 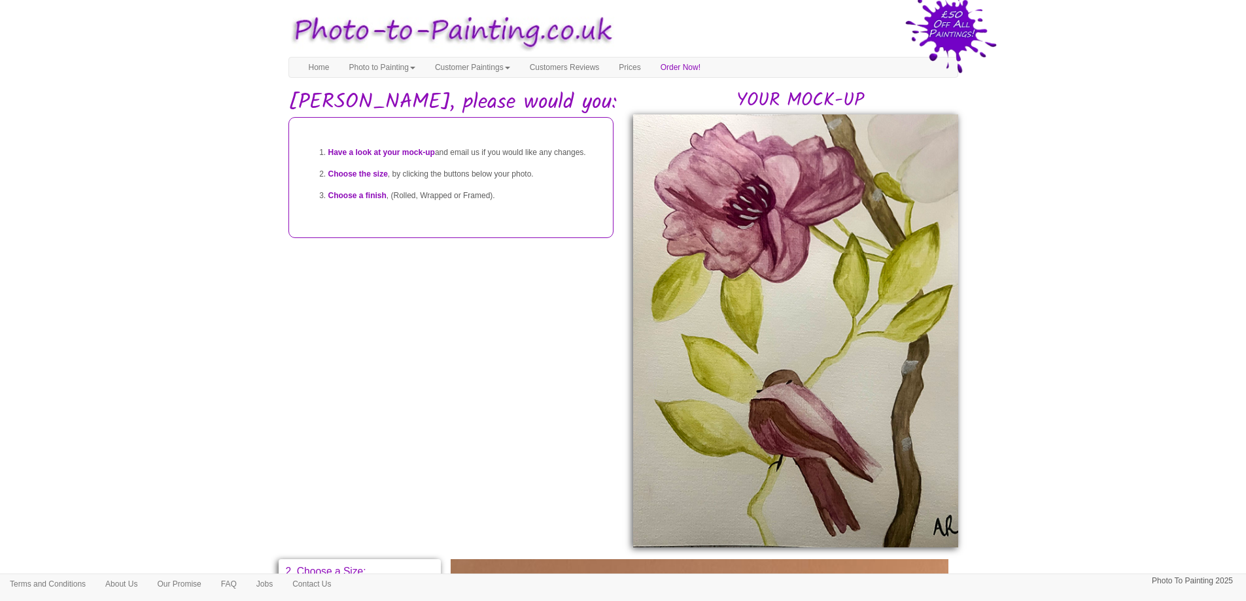 I want to click on a: Jobs, so click(x=264, y=584).